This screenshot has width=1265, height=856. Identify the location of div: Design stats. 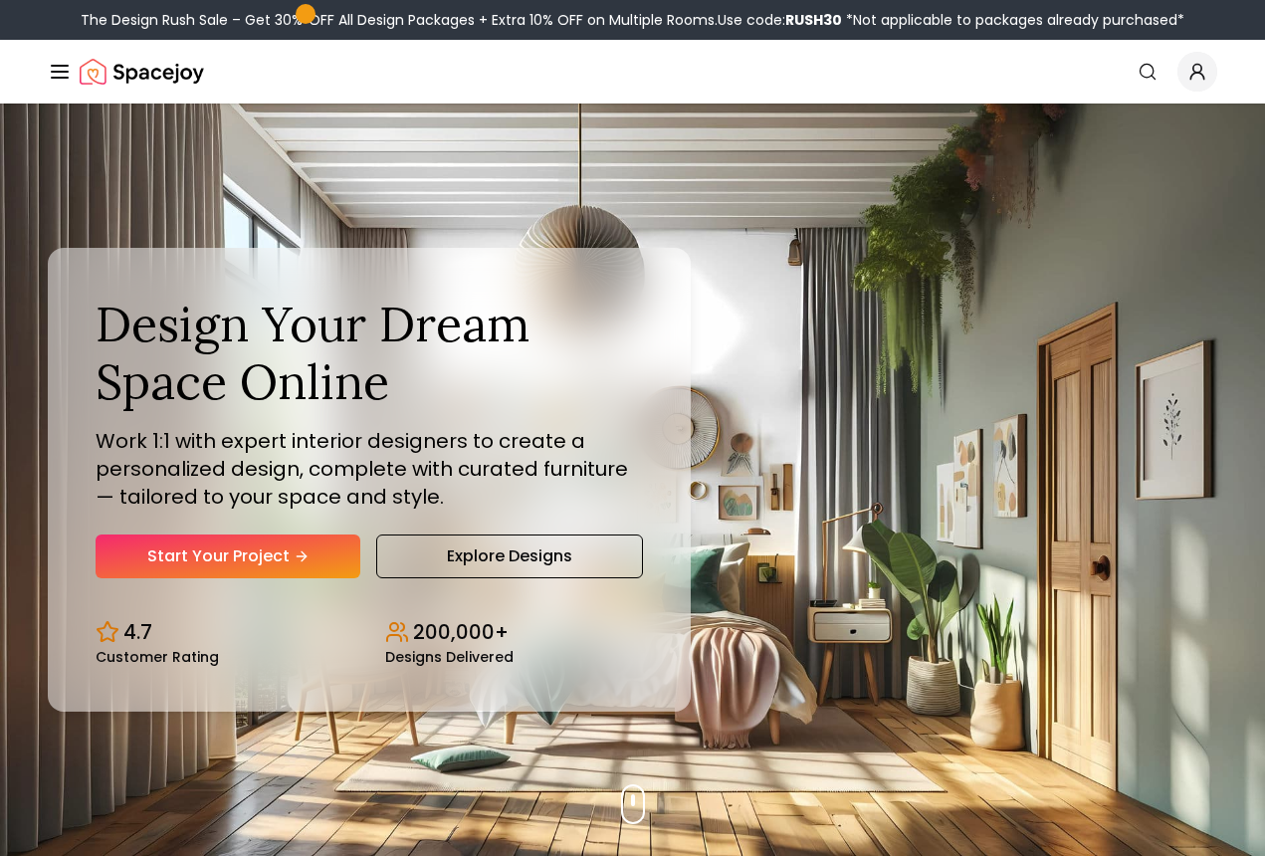
(369, 633).